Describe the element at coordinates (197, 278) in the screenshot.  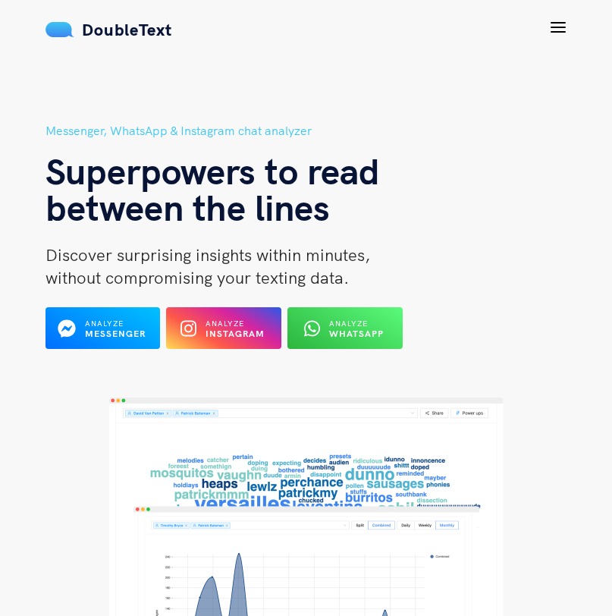
I see `span: without compromising your texting data.` at that location.